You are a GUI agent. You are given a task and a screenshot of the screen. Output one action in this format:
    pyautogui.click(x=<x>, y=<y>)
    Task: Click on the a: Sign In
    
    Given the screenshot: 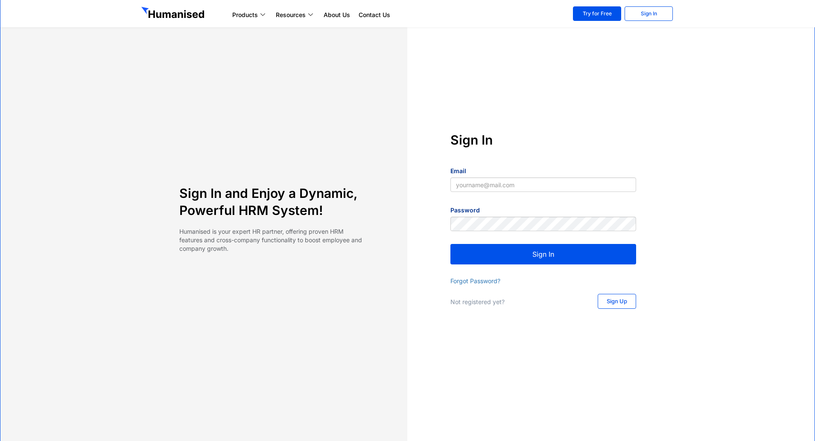 What is the action you would take?
    pyautogui.click(x=648, y=14)
    